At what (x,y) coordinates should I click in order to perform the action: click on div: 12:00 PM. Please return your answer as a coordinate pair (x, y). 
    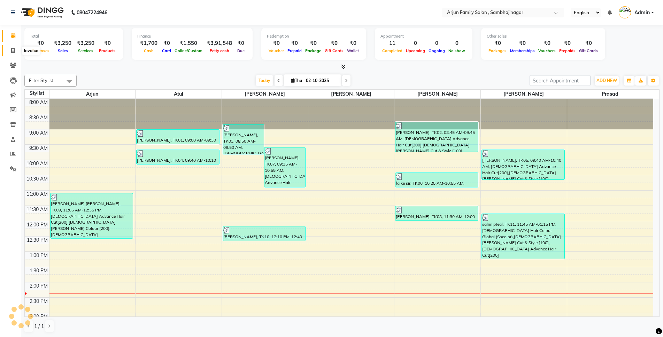
    Looking at the image, I should click on (37, 225).